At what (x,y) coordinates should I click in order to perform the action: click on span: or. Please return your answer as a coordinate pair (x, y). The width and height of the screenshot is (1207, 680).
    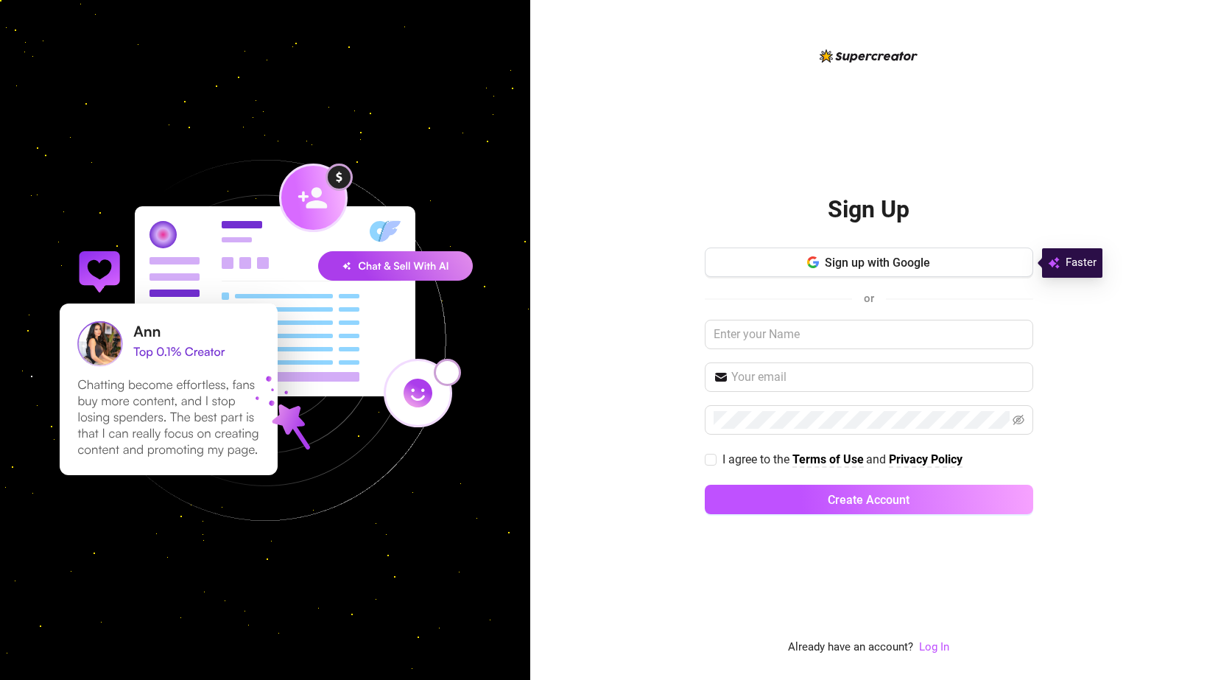
    Looking at the image, I should click on (869, 298).